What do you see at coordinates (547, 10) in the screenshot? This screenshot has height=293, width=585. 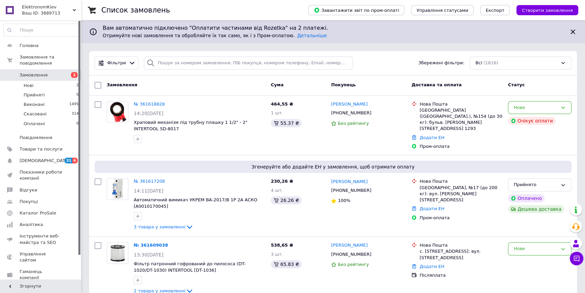 I see `span: Створити замовлення` at bounding box center [547, 10].